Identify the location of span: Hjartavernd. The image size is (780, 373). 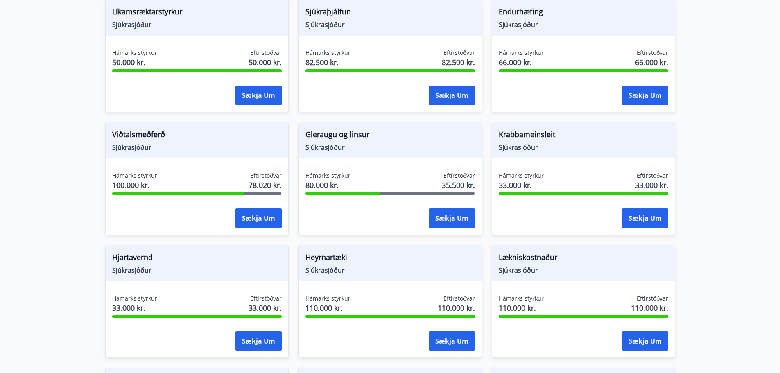
(197, 259).